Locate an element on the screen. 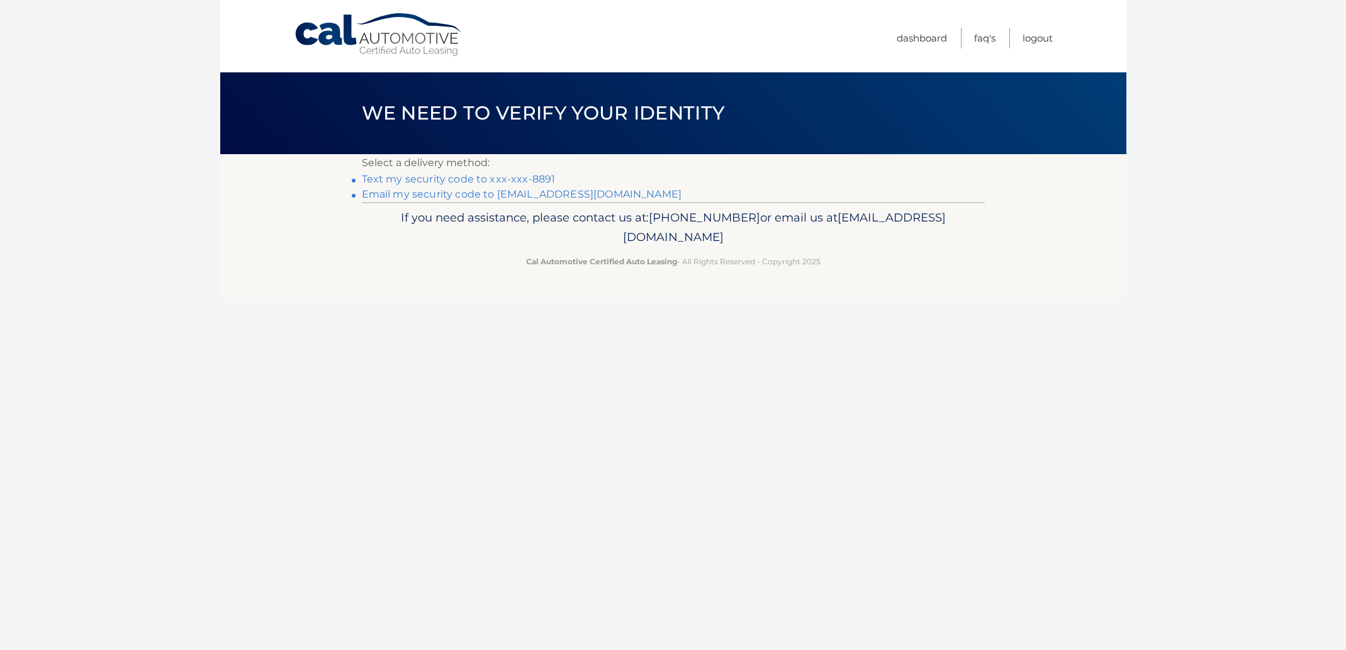 The width and height of the screenshot is (1346, 650). p: If you need assistance, please contact us at: or email us at is located at coordinates (673, 228).